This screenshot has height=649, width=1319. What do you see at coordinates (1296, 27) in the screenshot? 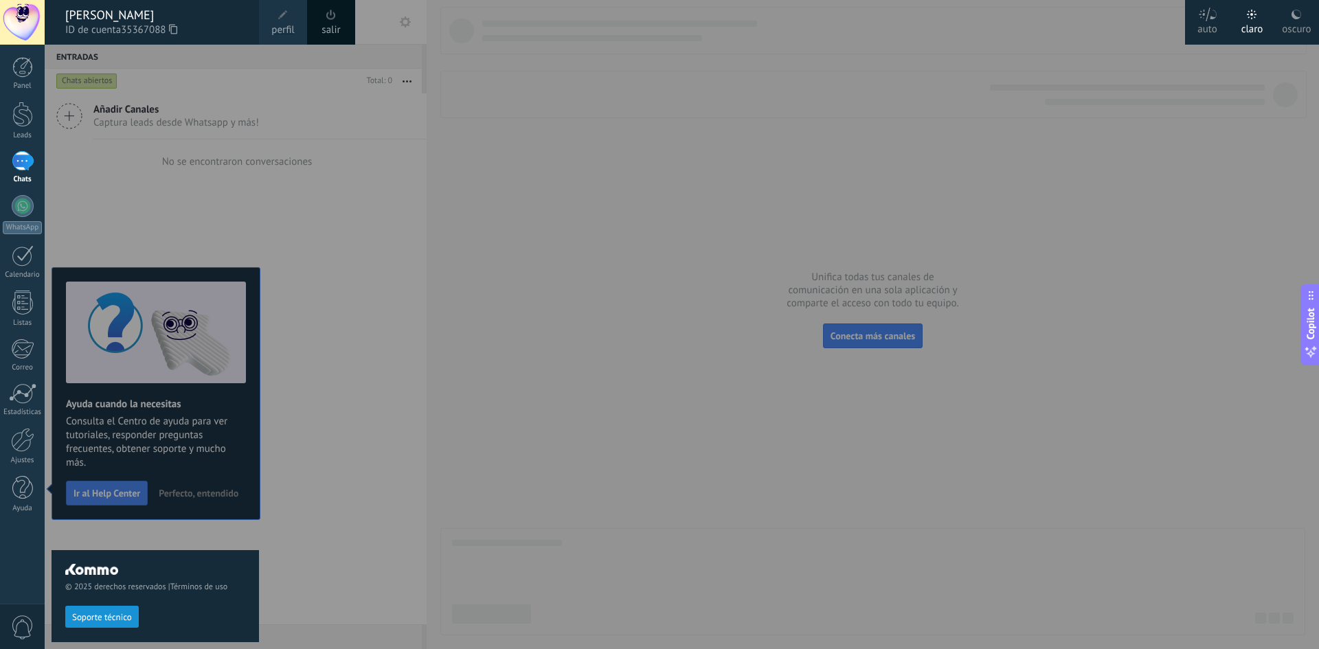
I see `div: oscuro` at bounding box center [1296, 27].